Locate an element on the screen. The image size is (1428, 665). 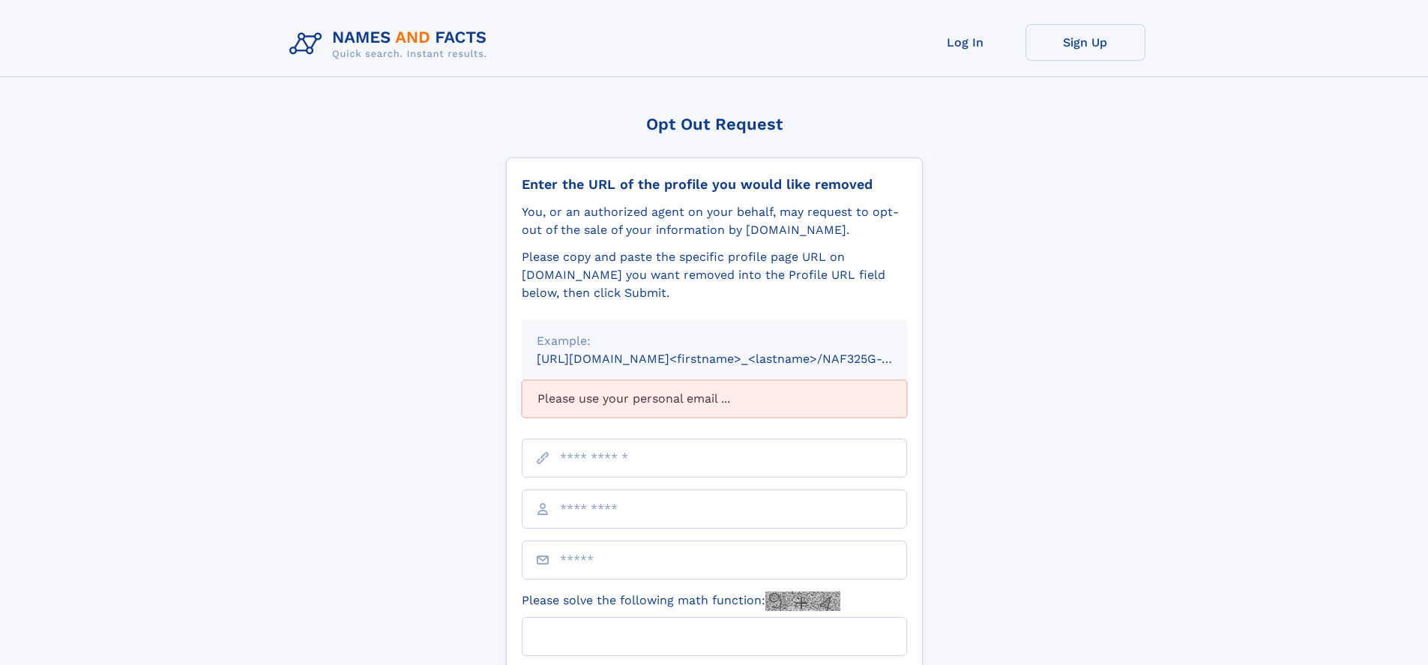
div: Please use your personal email ... is located at coordinates (714, 399).